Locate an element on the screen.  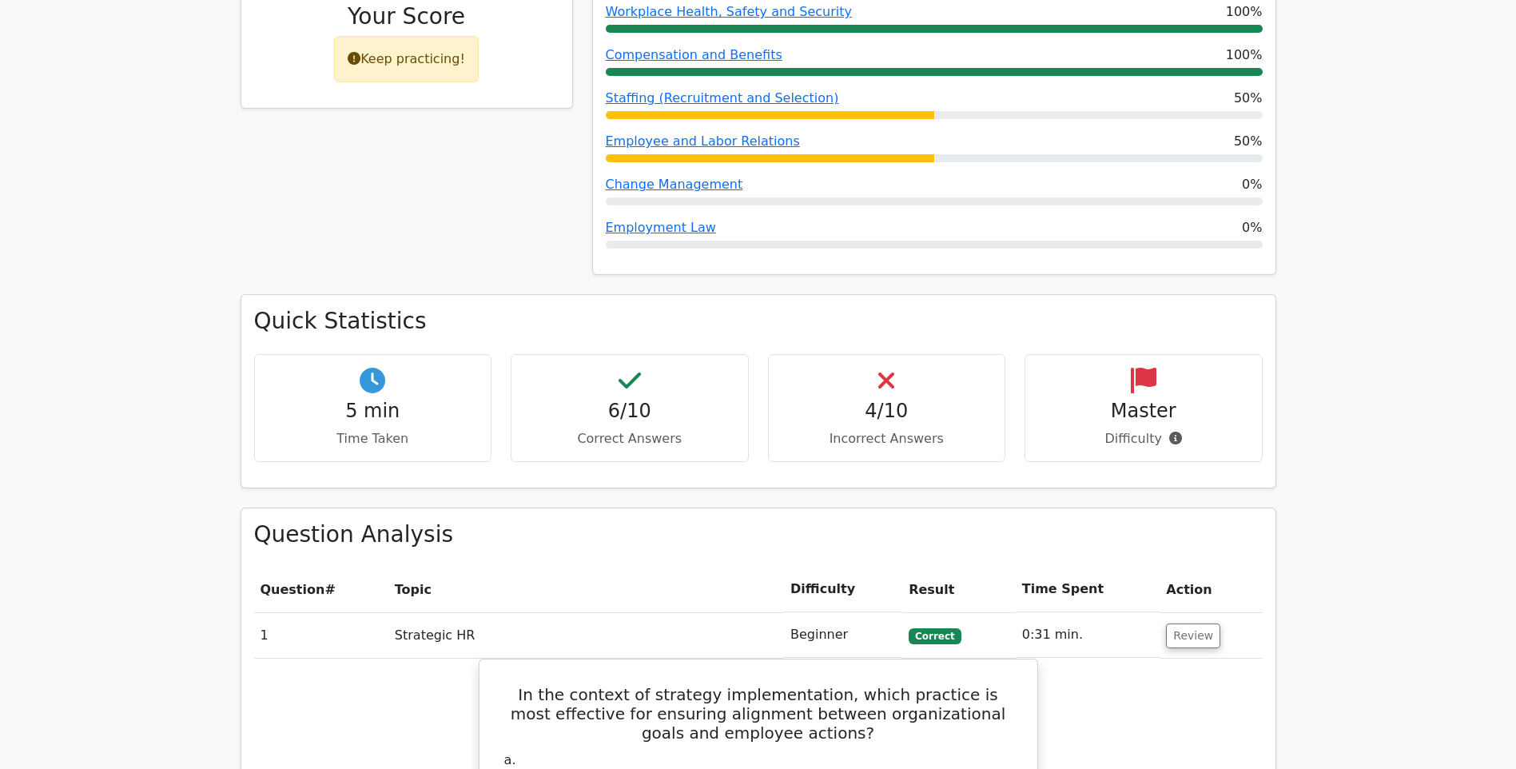
a: Workplace Health, Safety and Security is located at coordinates (729, 11).